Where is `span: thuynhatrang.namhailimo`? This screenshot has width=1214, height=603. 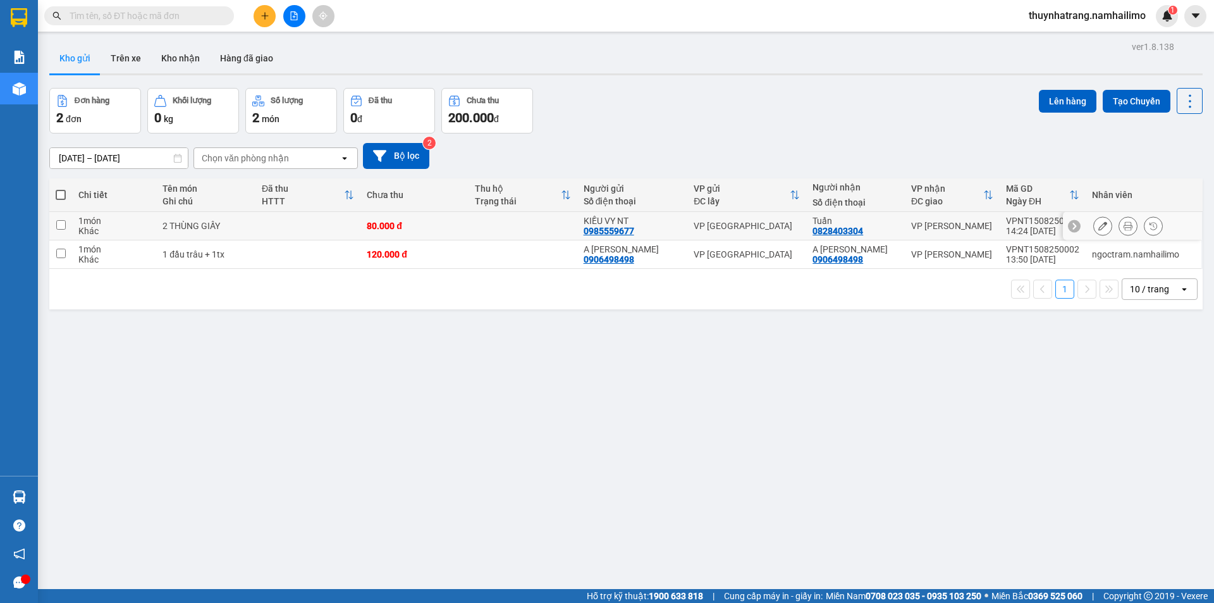 span: thuynhatrang.namhailimo is located at coordinates (1087, 15).